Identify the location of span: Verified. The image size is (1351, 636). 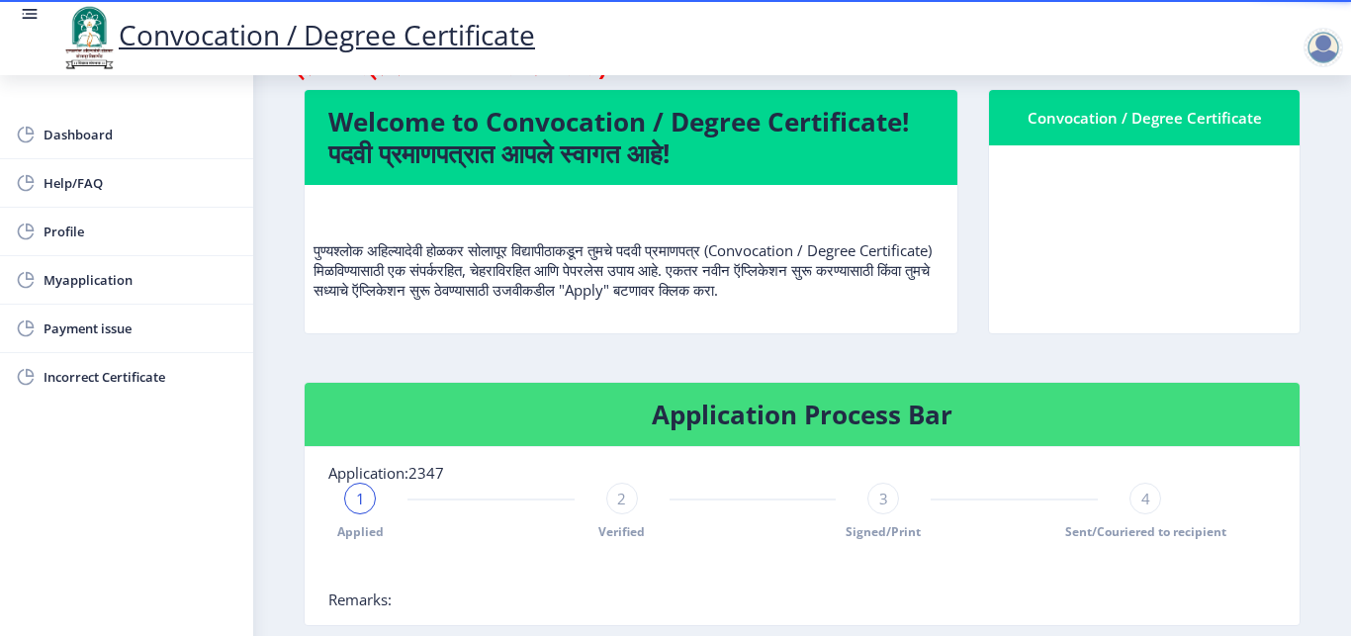
(621, 531).